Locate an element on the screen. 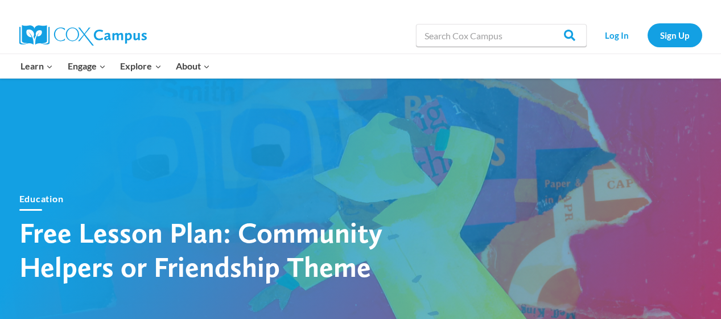 The height and width of the screenshot is (319, 721). span: About is located at coordinates (193, 66).